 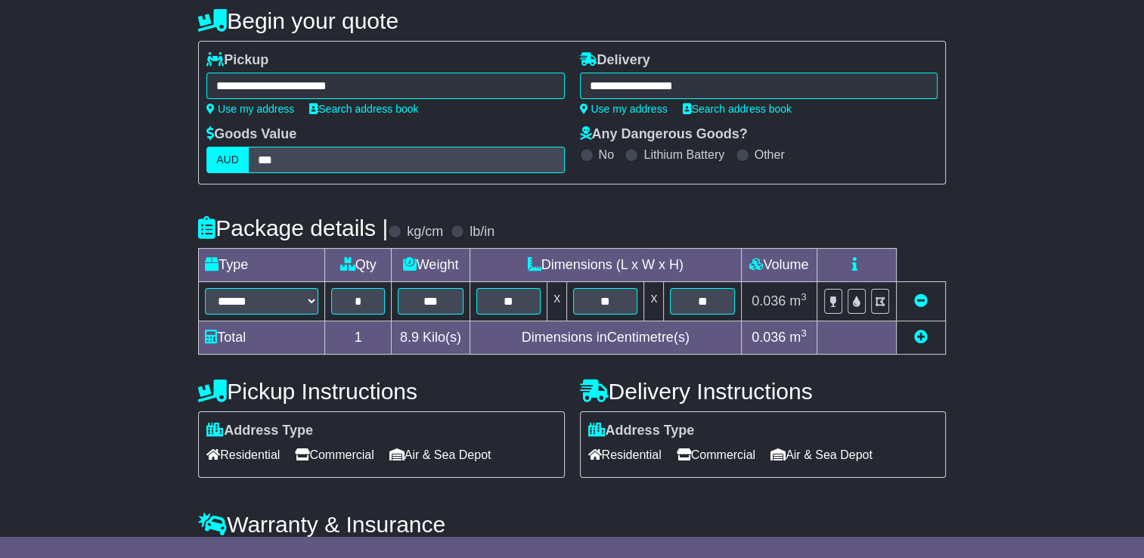 What do you see at coordinates (763, 391) in the screenshot?
I see `h4: Delivery Instructions` at bounding box center [763, 391].